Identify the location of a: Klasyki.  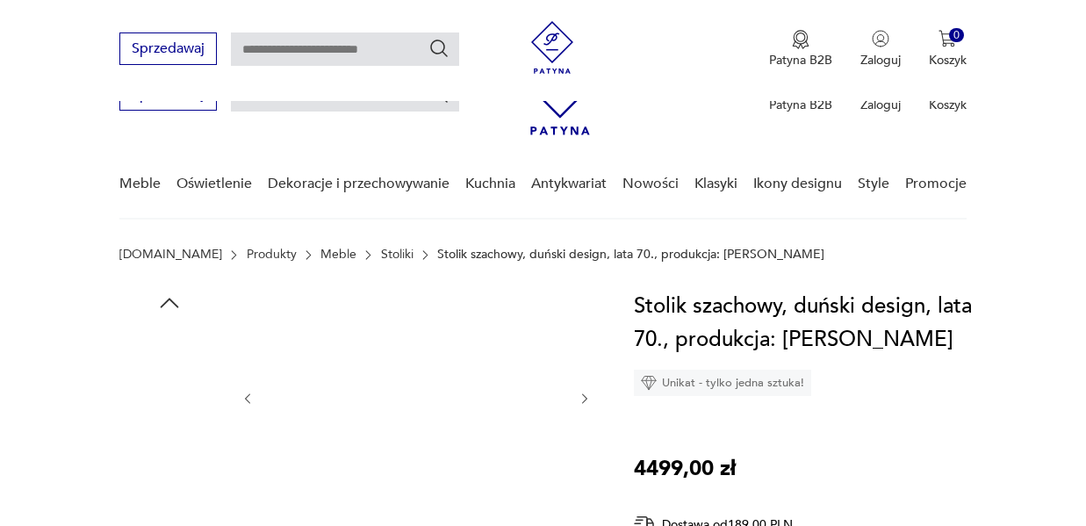
(716, 183).